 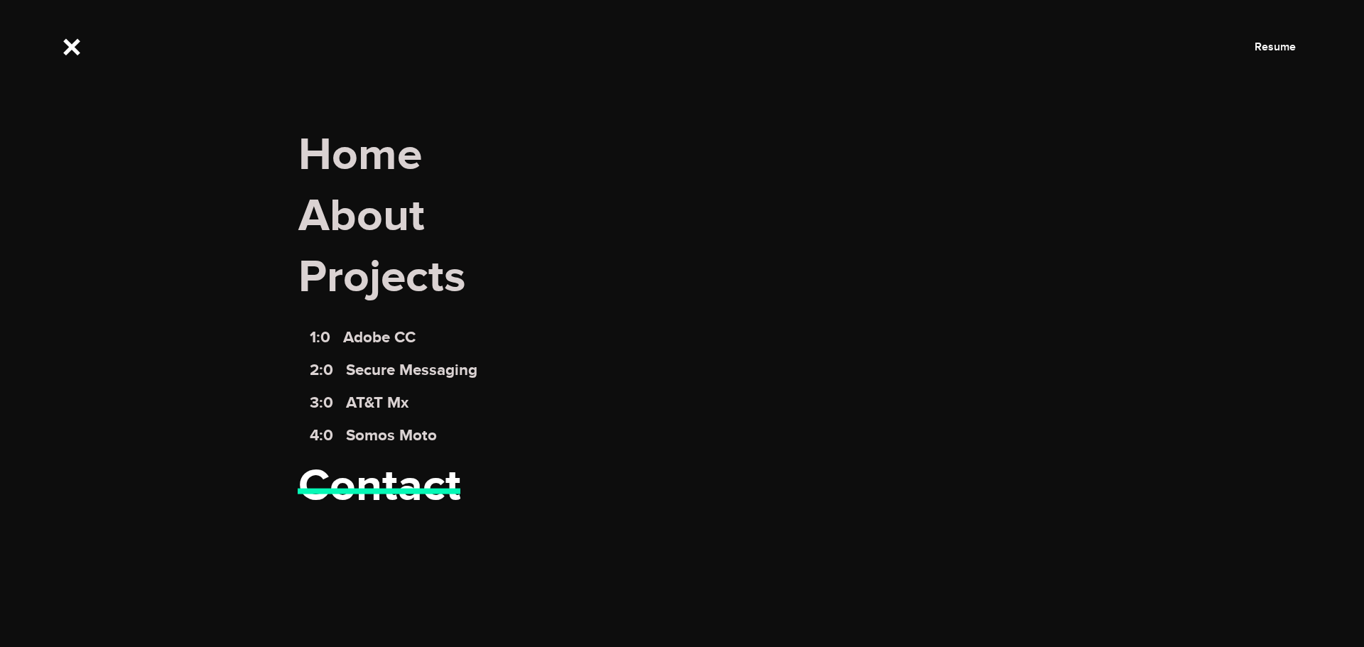 What do you see at coordinates (321, 369) in the screenshot?
I see `span: 2:0` at bounding box center [321, 369].